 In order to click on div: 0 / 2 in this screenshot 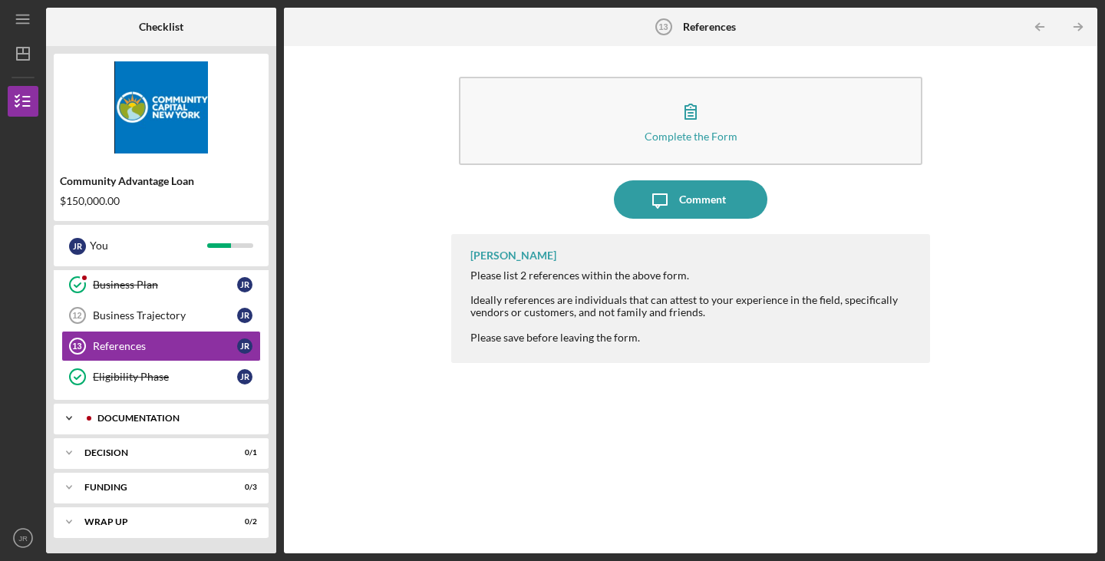, I will do `click(243, 522)`.